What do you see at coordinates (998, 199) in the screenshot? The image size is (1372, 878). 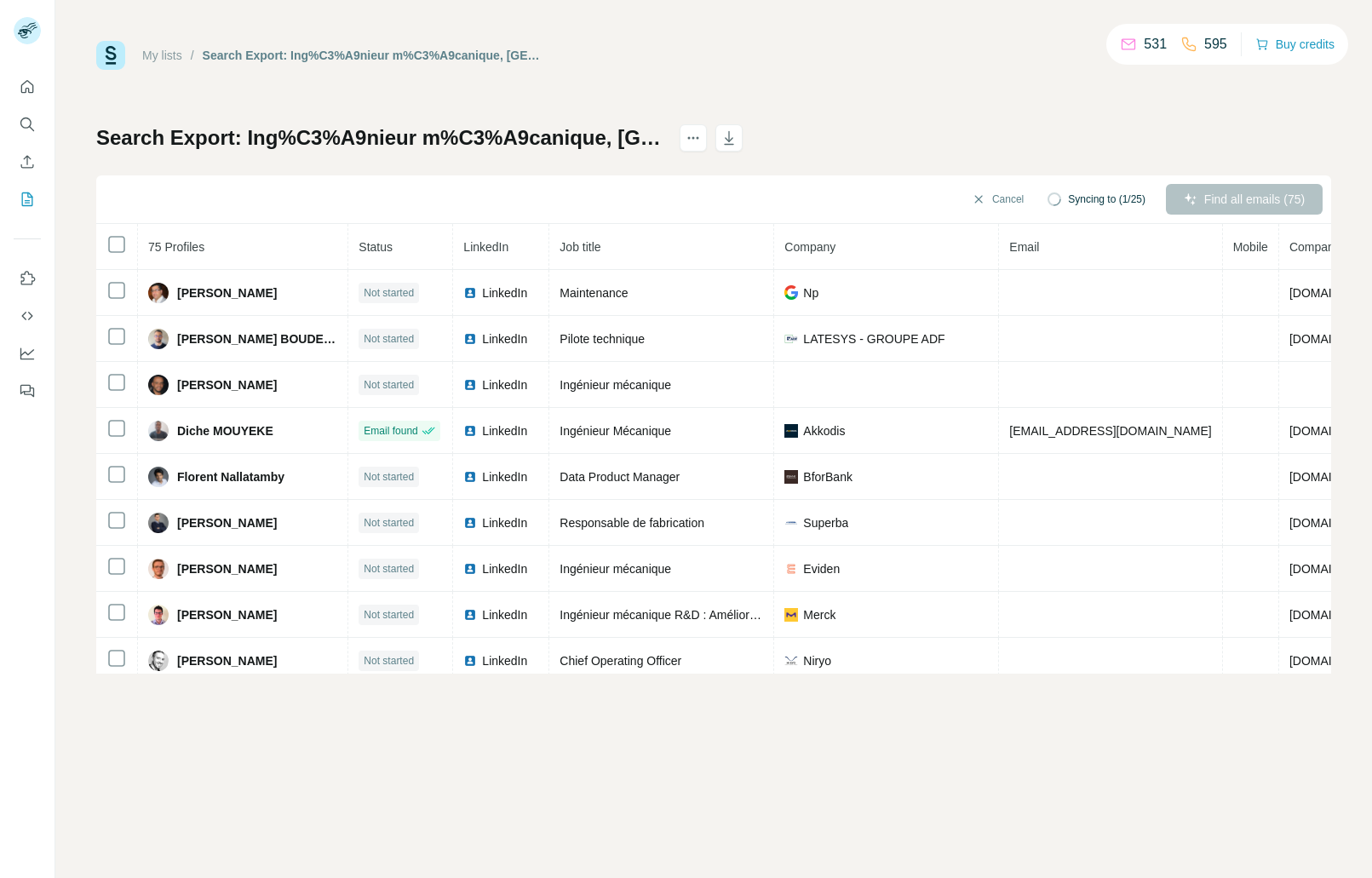 I see `button: Cancel` at bounding box center [998, 199].